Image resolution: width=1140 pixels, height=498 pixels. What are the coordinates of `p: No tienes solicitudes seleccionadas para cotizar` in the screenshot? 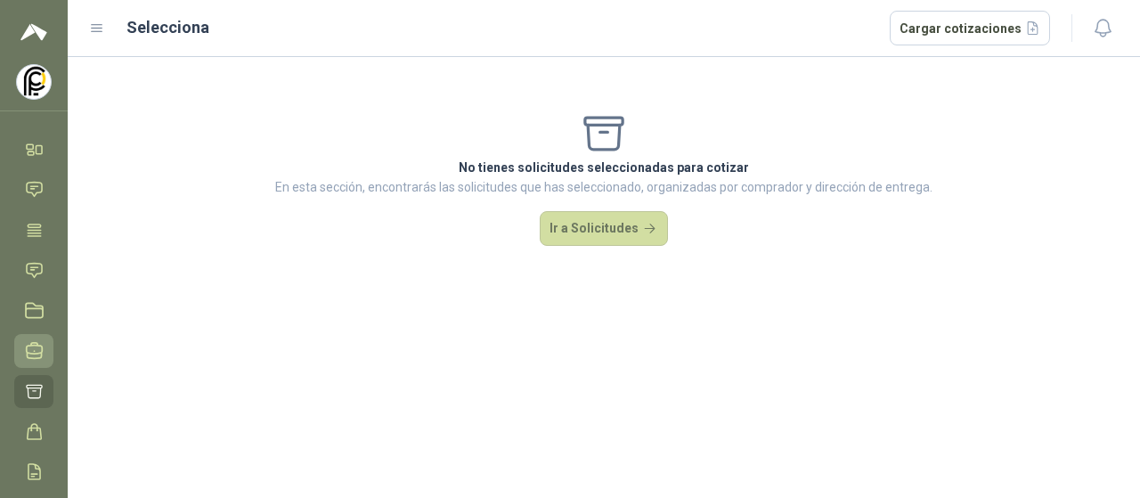 It's located at (604, 167).